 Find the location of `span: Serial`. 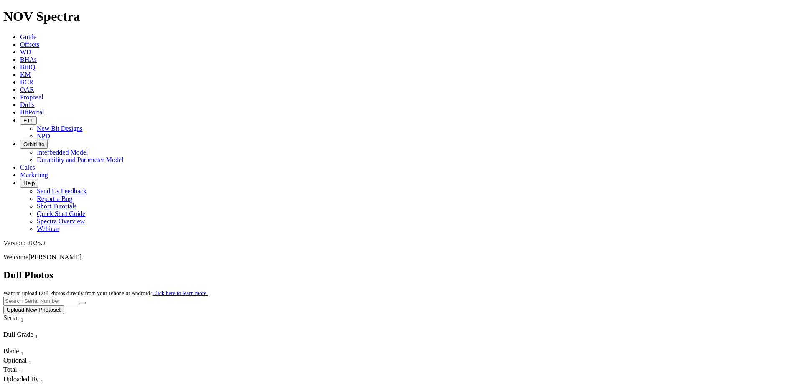

span: Serial is located at coordinates (11, 318).